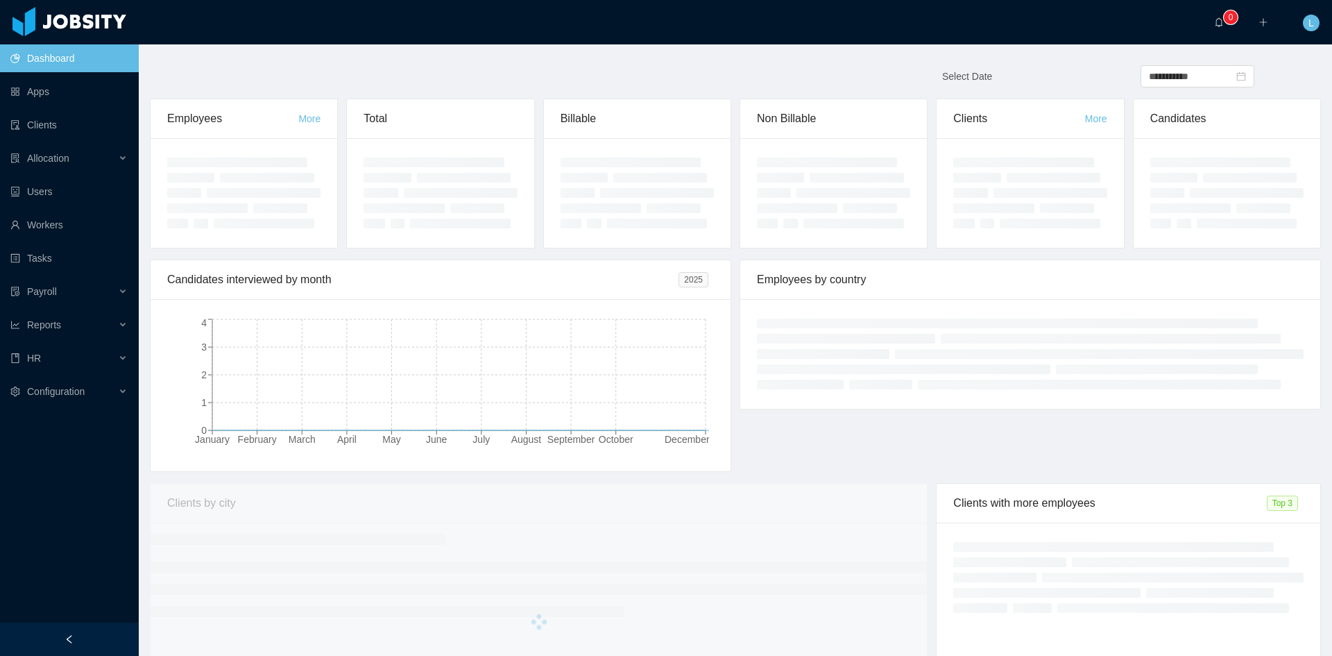 This screenshot has width=1332, height=656. I want to click on i: icon: setting, so click(15, 391).